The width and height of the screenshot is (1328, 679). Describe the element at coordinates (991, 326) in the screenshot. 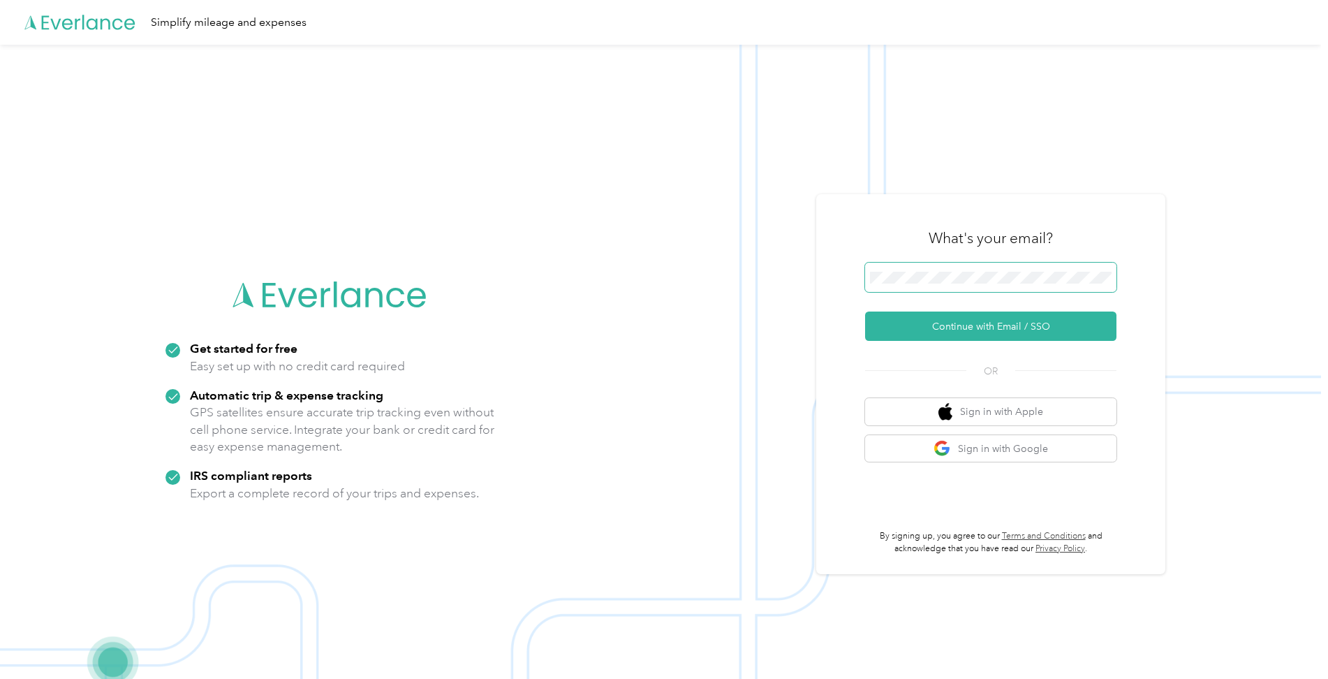

I see `button: Continue with Email / SSO` at that location.